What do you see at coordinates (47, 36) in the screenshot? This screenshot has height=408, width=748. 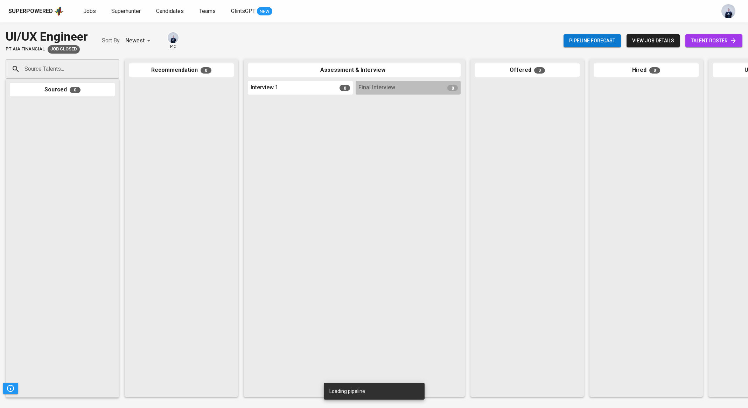 I see `div: UI/UX Engineer` at bounding box center [47, 36].